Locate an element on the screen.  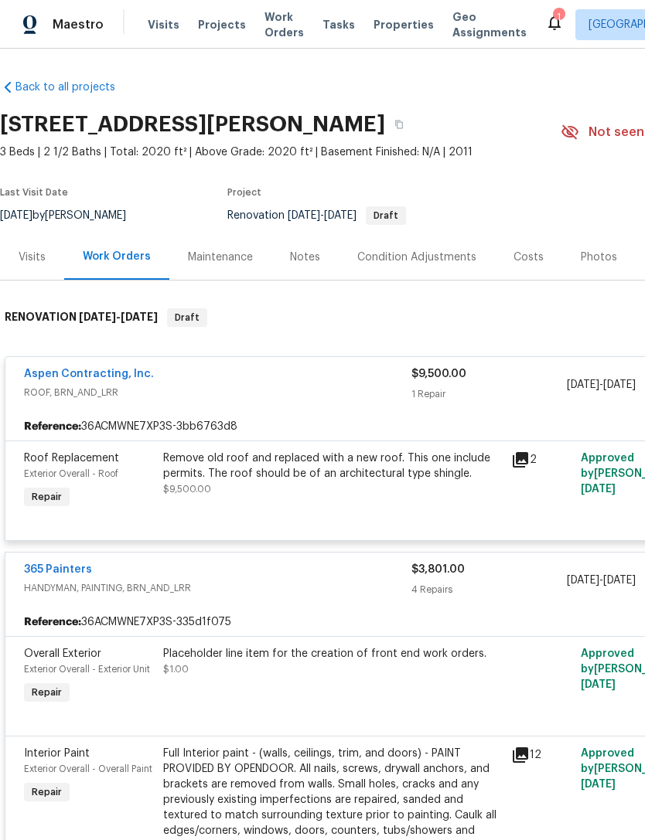
span: Tasks is located at coordinates (339, 25).